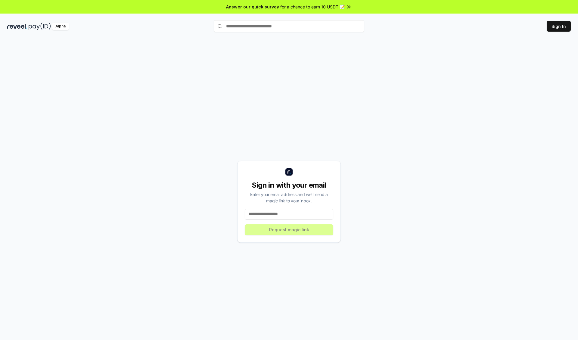  Describe the element at coordinates (252, 7) in the screenshot. I see `span: Answer our quick survey` at that location.